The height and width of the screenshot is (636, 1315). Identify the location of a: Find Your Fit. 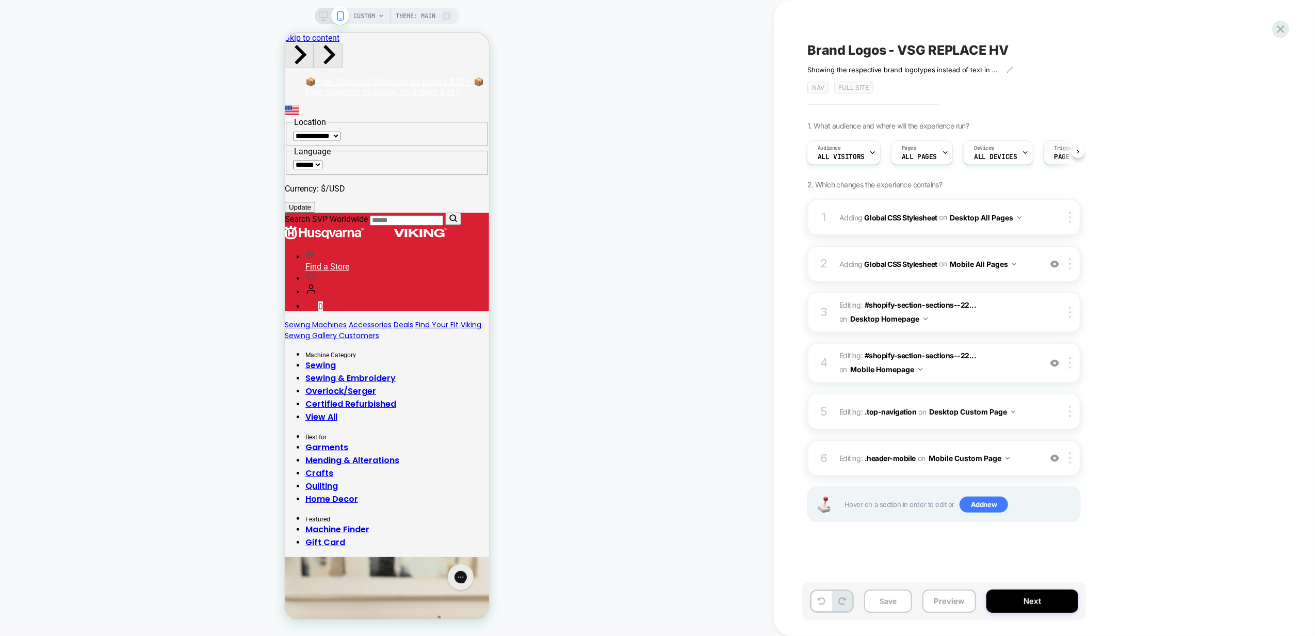
(152, 291).